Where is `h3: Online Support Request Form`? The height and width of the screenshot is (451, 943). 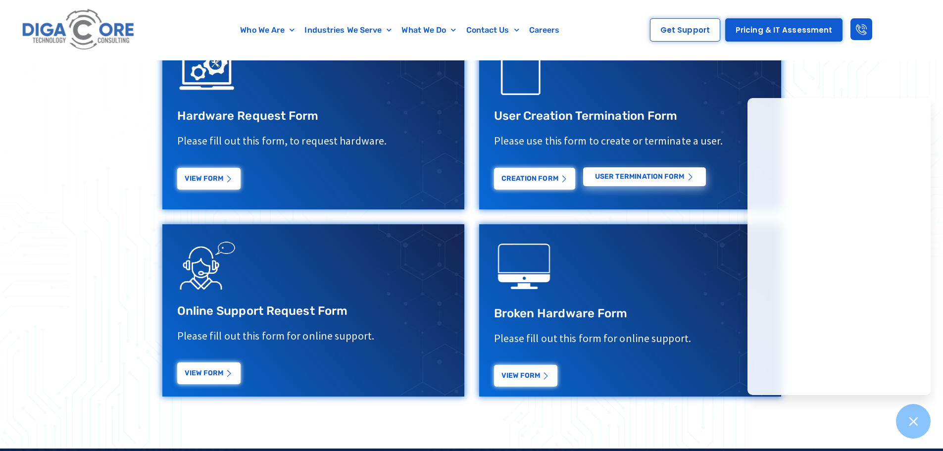 h3: Online Support Request Form is located at coordinates (313, 311).